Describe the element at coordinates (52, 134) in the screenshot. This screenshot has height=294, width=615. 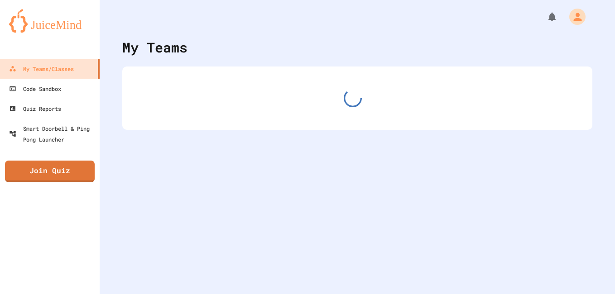
I see `div: Smart Doorbell & Ping Pong Launcher` at that location.